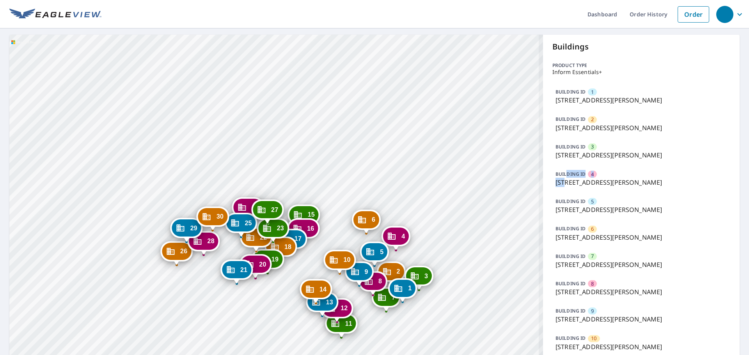 The image size is (749, 355). Describe the element at coordinates (303, 230) in the screenshot. I see `div: Dropped pin, building 16, Commercial property, 1235 John St Salinas, CA 93905` at that location.